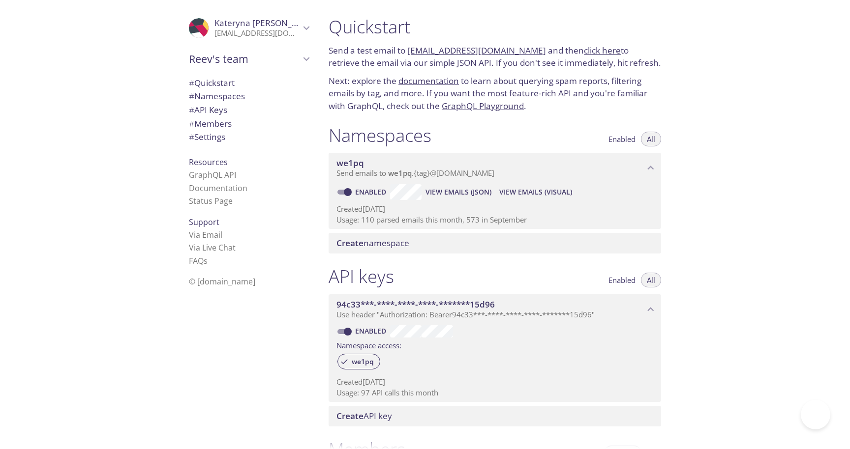 Image resolution: width=850 pixels, height=449 pixels. I want to click on span: Reev's team, so click(244, 59).